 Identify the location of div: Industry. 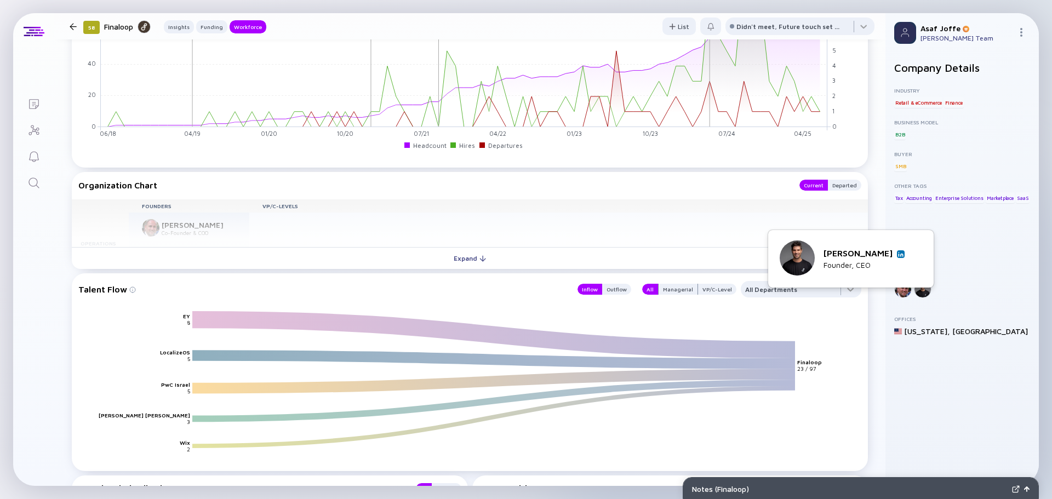
(962, 90).